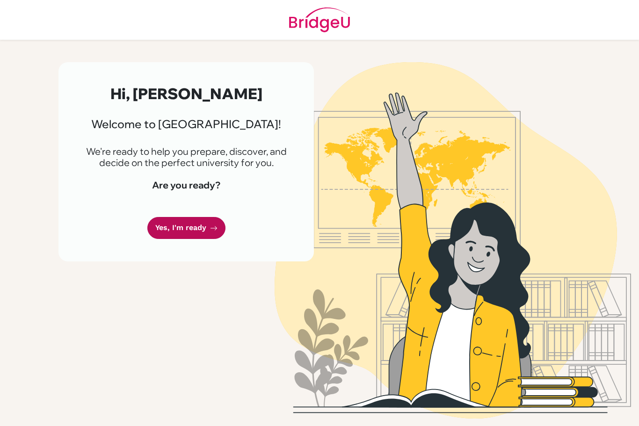  What do you see at coordinates (186, 228) in the screenshot?
I see `a: Yes, I'm ready` at bounding box center [186, 228].